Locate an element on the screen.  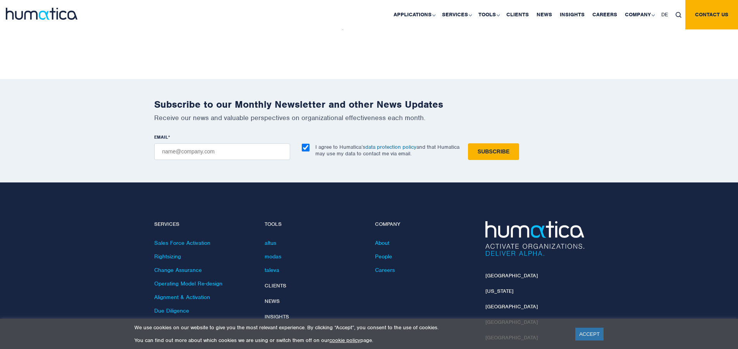
p: You can find out more about which cookies we are using or switch them off on our page. is located at coordinates (350, 340).